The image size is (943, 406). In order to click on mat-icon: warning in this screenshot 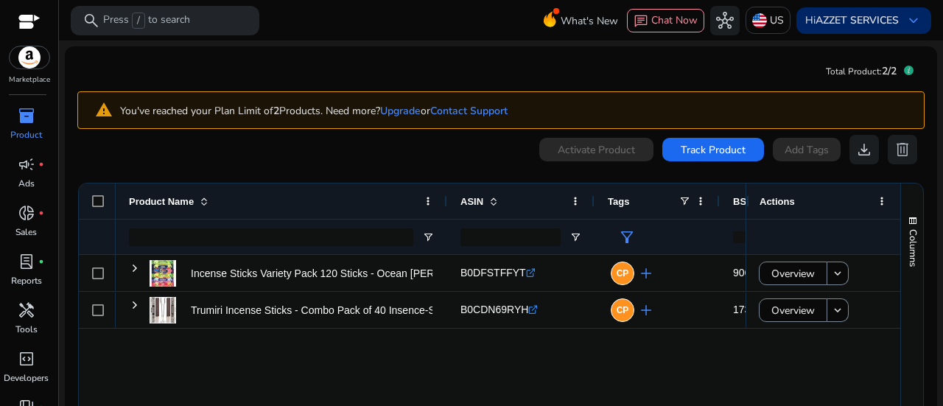, I will do `click(102, 111)`.